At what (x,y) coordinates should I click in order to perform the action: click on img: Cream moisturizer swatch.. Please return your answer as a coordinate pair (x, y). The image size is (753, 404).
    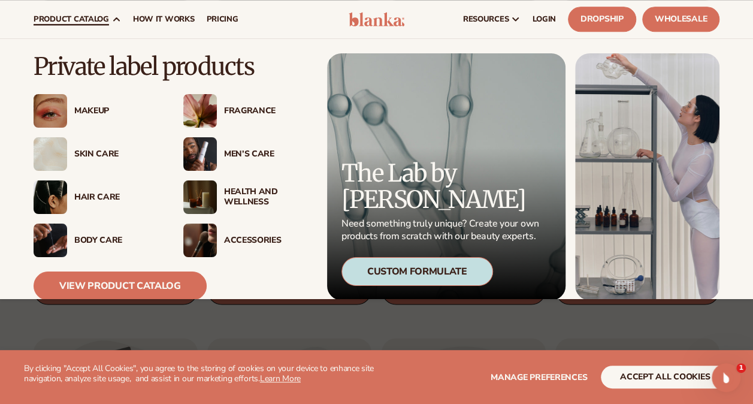
    Looking at the image, I should click on (50, 154).